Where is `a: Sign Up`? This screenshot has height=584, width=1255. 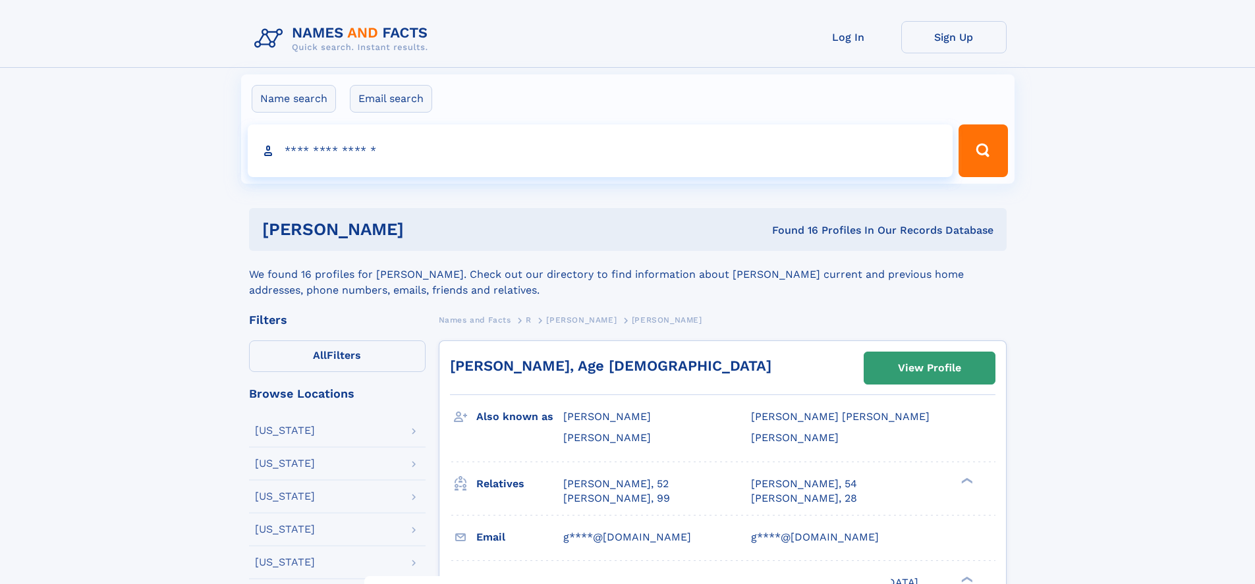 a: Sign Up is located at coordinates (954, 37).